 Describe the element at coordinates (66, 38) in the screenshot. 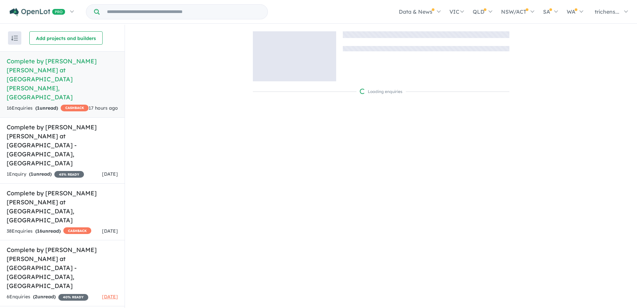

I see `button: Add projects and builders` at that location.